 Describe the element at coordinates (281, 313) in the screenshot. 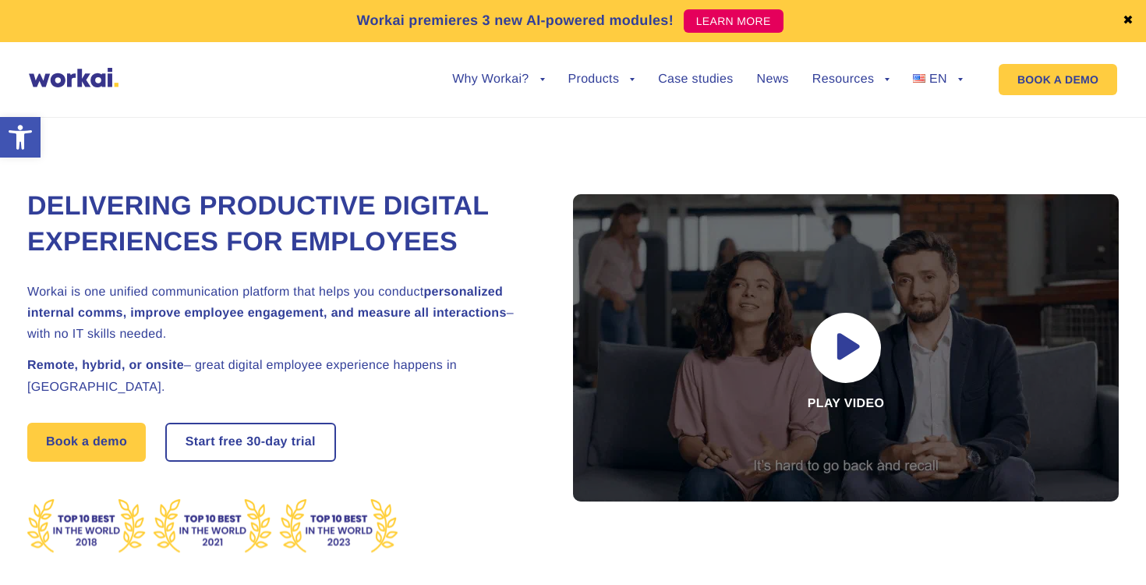

I see `h2: Workai is one unified communication platform that helps you conduct – with no IT skills needed.` at that location.